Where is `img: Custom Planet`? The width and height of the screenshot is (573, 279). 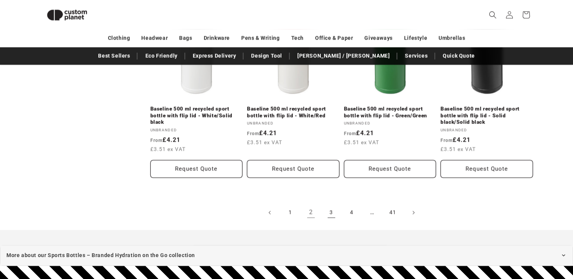 img: Custom Planet is located at coordinates (67, 15).